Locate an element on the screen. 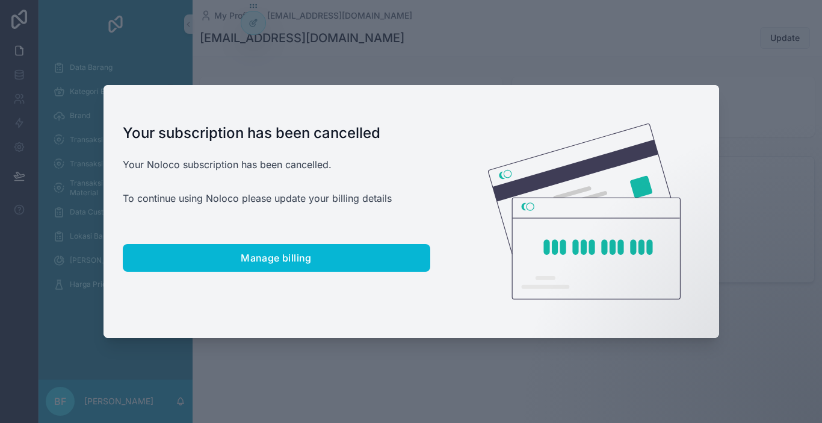 This screenshot has width=822, height=423. span: Manage billing is located at coordinates (276, 258).